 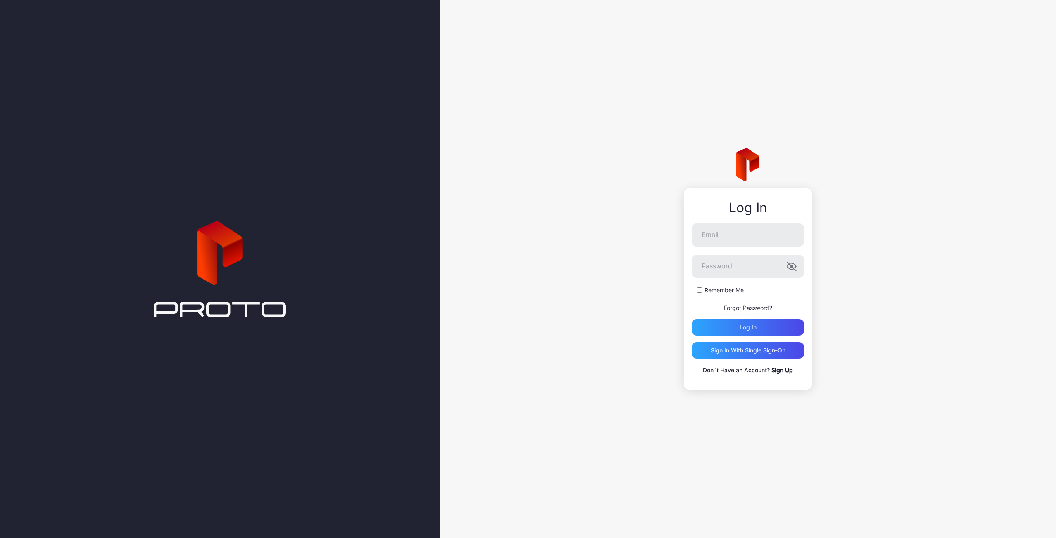 I want to click on button: Log in, so click(x=748, y=327).